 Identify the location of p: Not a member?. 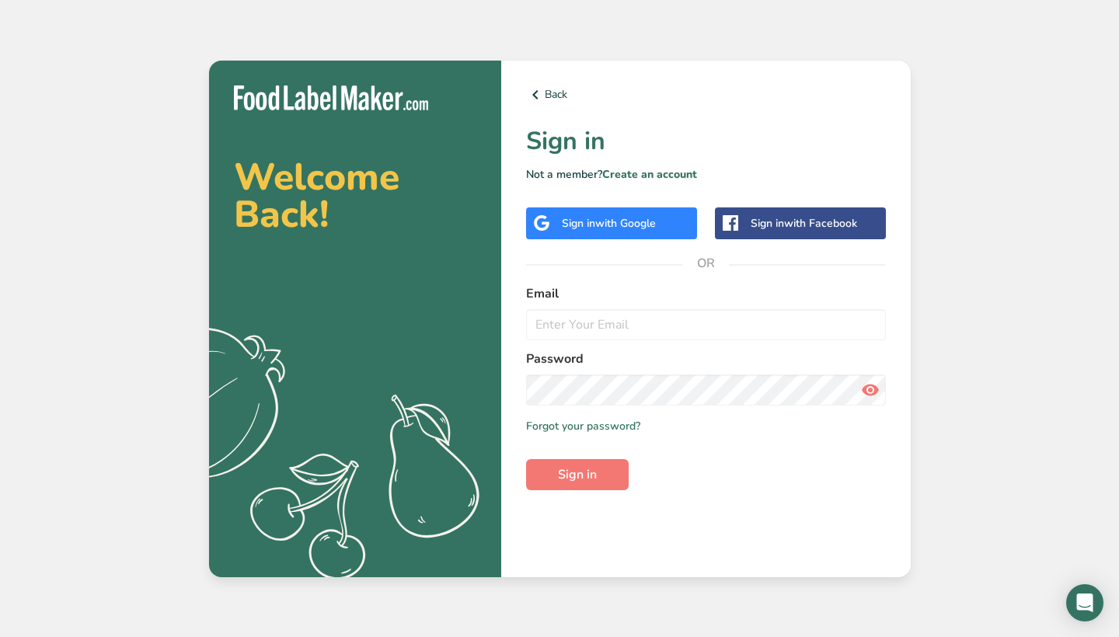
(705, 174).